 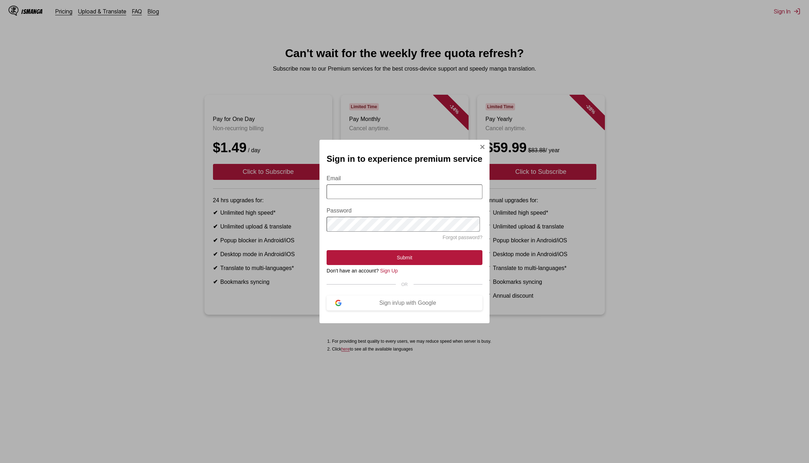 What do you see at coordinates (338, 303) in the screenshot?
I see `img: google-logo` at bounding box center [338, 303].